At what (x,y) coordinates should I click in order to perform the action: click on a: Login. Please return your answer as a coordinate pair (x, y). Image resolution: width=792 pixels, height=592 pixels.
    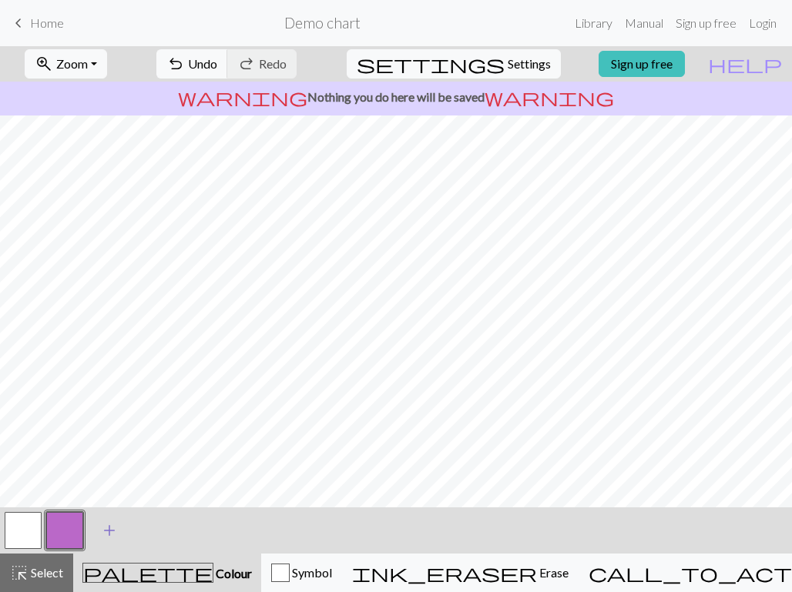
    Looking at the image, I should click on (763, 23).